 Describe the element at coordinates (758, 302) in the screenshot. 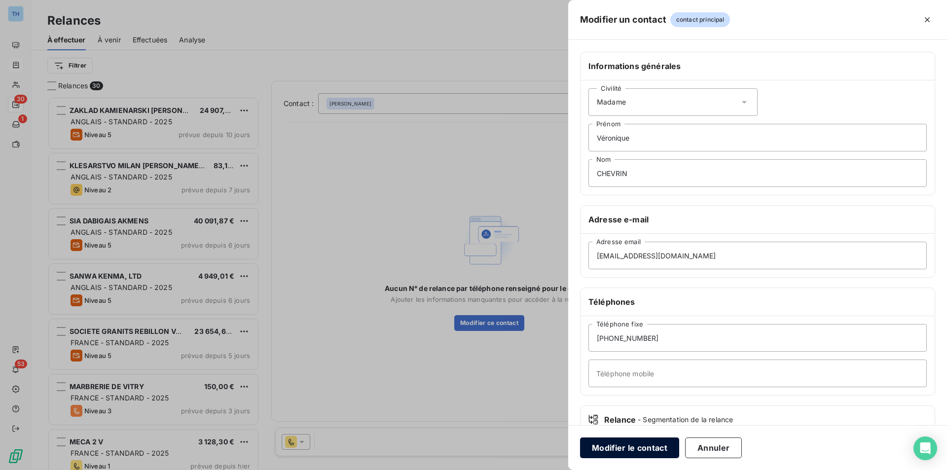

I see `h6: Téléphones` at that location.